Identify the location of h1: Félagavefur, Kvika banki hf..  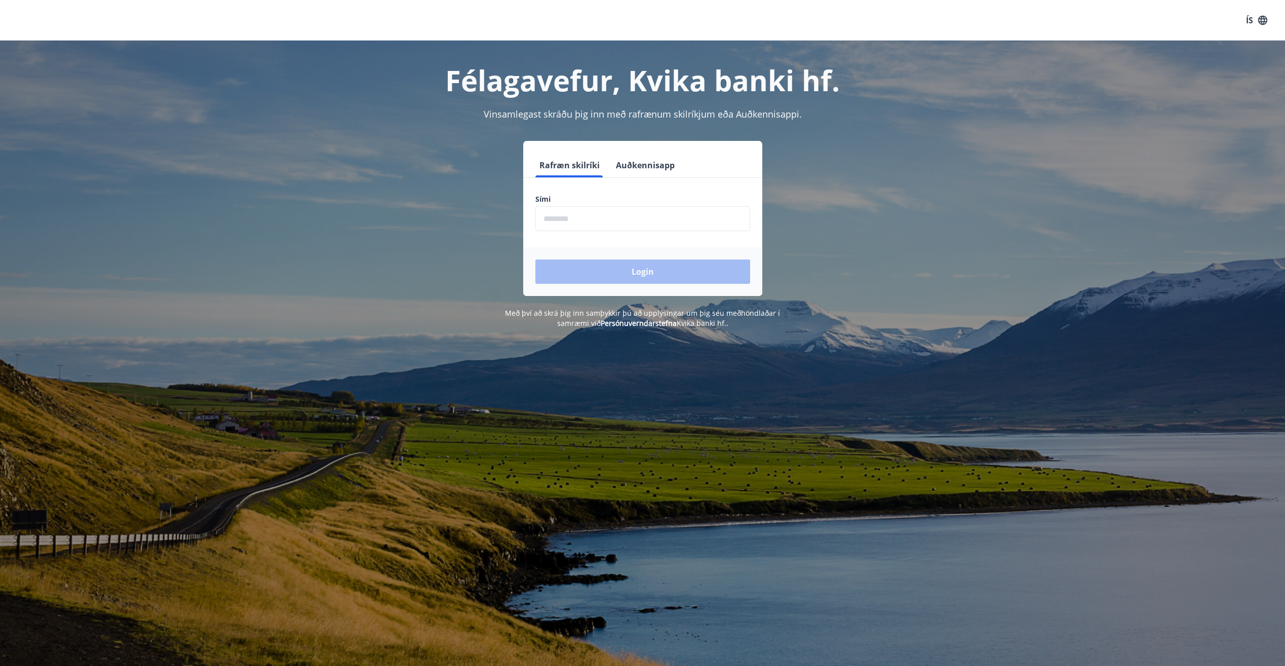
(643, 80).